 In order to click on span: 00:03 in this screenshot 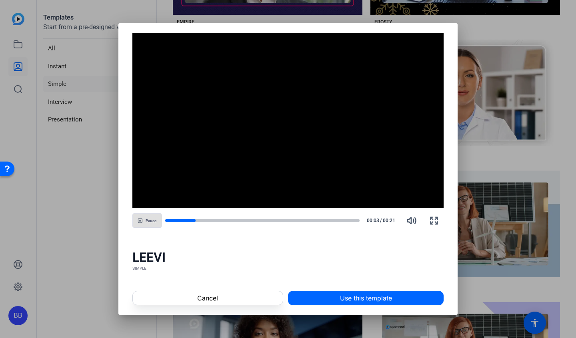, I will do `click(371, 221)`.